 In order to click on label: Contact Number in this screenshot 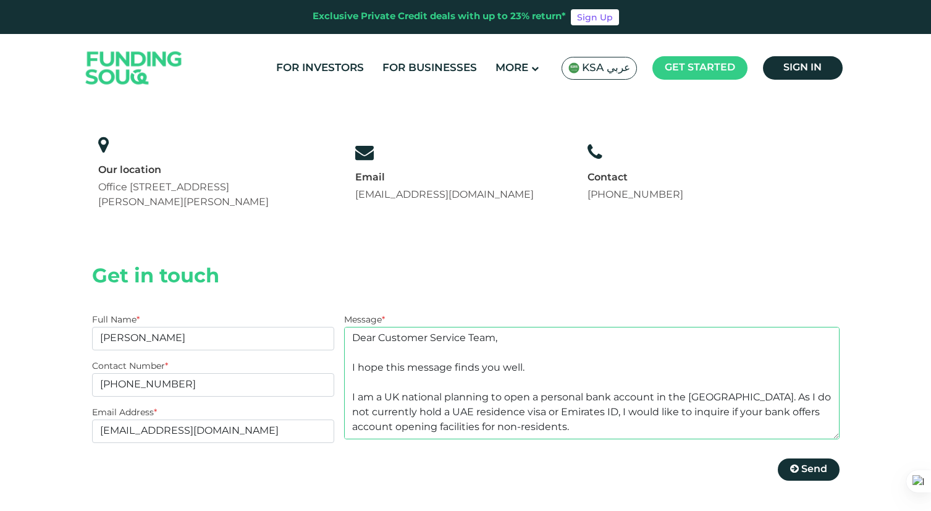, I will do `click(130, 366)`.